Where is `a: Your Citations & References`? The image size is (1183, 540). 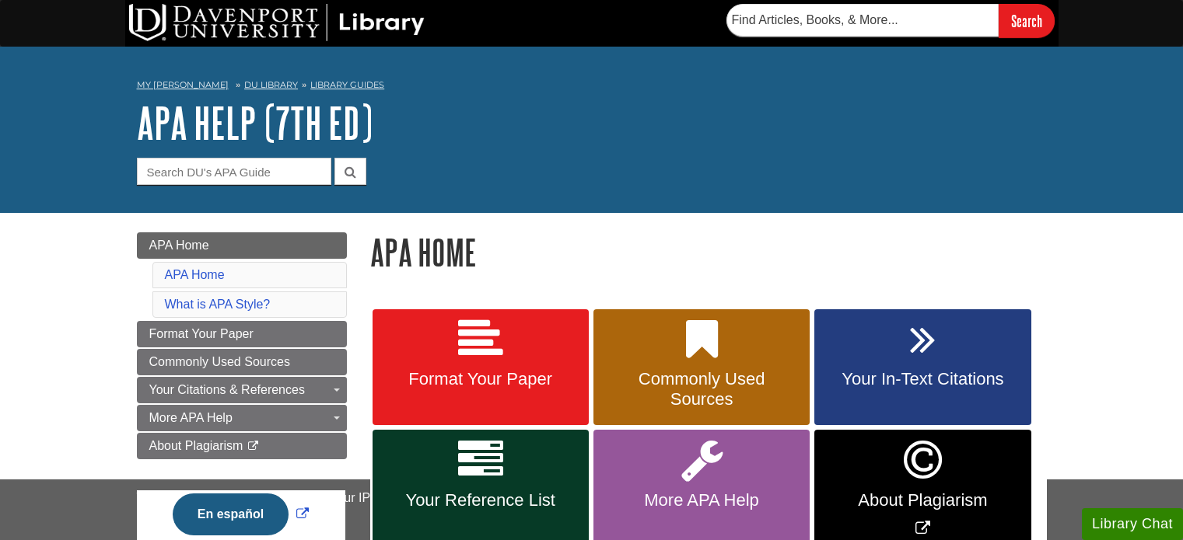 a: Your Citations & References is located at coordinates (242, 390).